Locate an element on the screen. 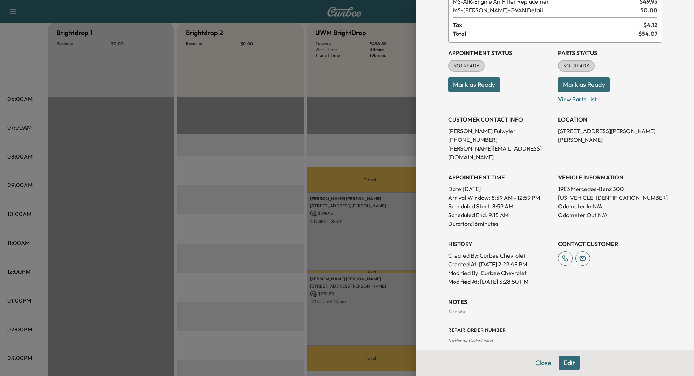 The image size is (694, 376). h3: Appointment Status is located at coordinates (500, 53).